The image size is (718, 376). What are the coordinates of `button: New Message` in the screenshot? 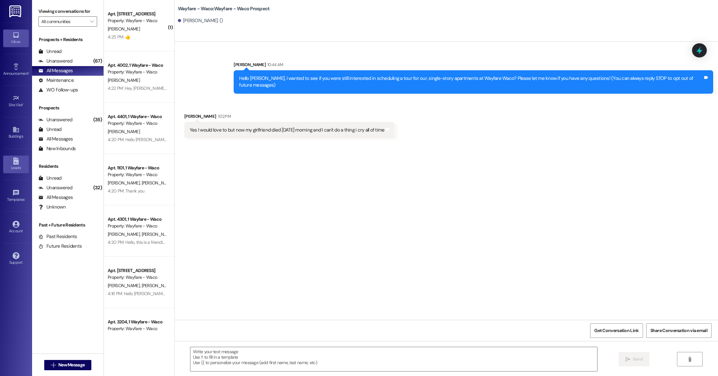 It's located at (68, 365).